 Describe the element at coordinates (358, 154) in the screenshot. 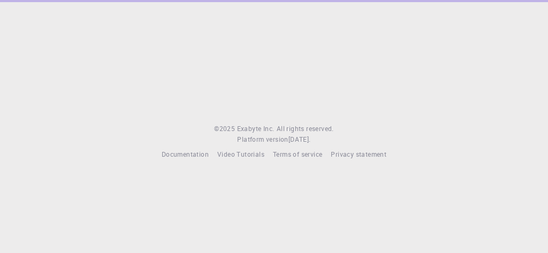

I see `span: Privacy statement` at that location.